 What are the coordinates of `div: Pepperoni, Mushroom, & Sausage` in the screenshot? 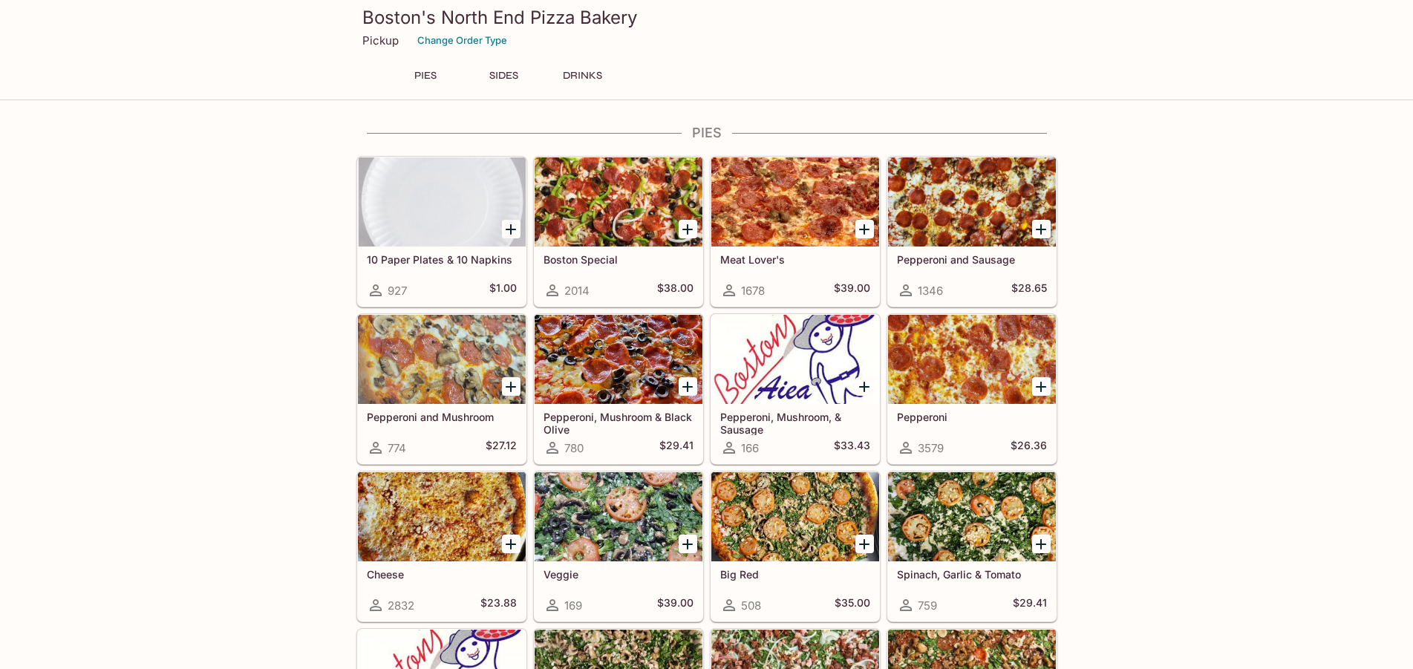 It's located at (795, 359).